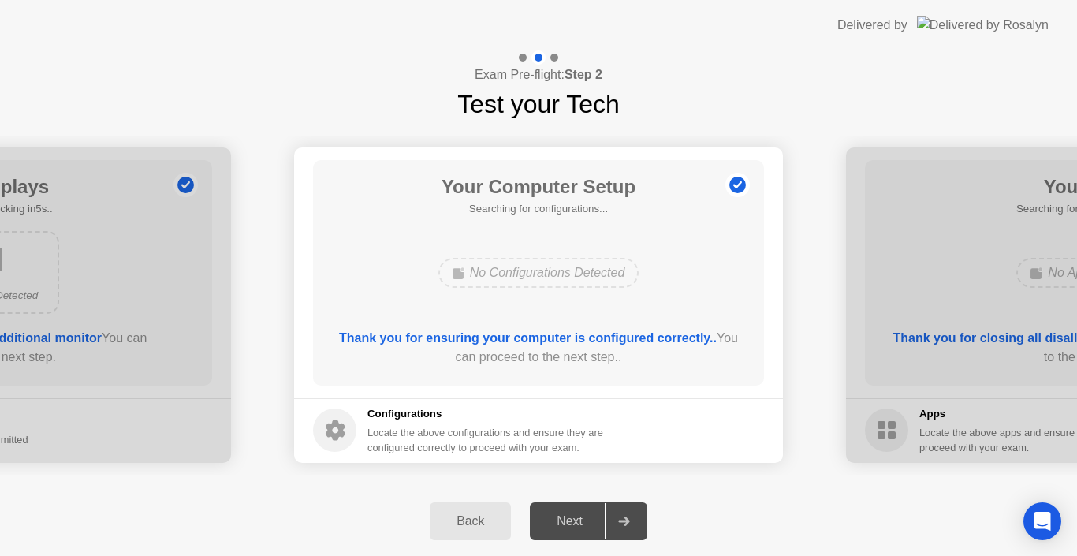 The width and height of the screenshot is (1077, 556). What do you see at coordinates (487, 440) in the screenshot?
I see `div: Locate the above configurations and ensure they are configured correctly to proceed with your exam.` at bounding box center [487, 440].